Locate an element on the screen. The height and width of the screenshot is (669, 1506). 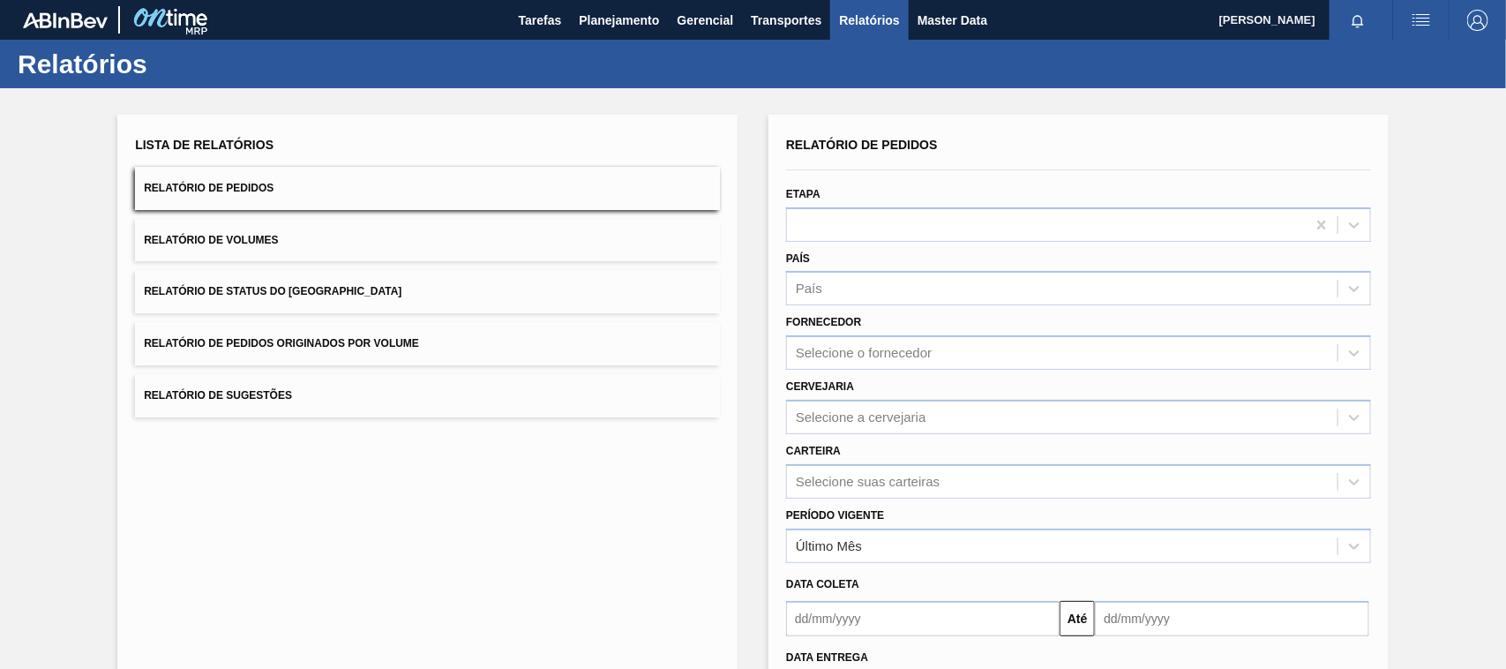
img: Logout is located at coordinates (1477, 20).